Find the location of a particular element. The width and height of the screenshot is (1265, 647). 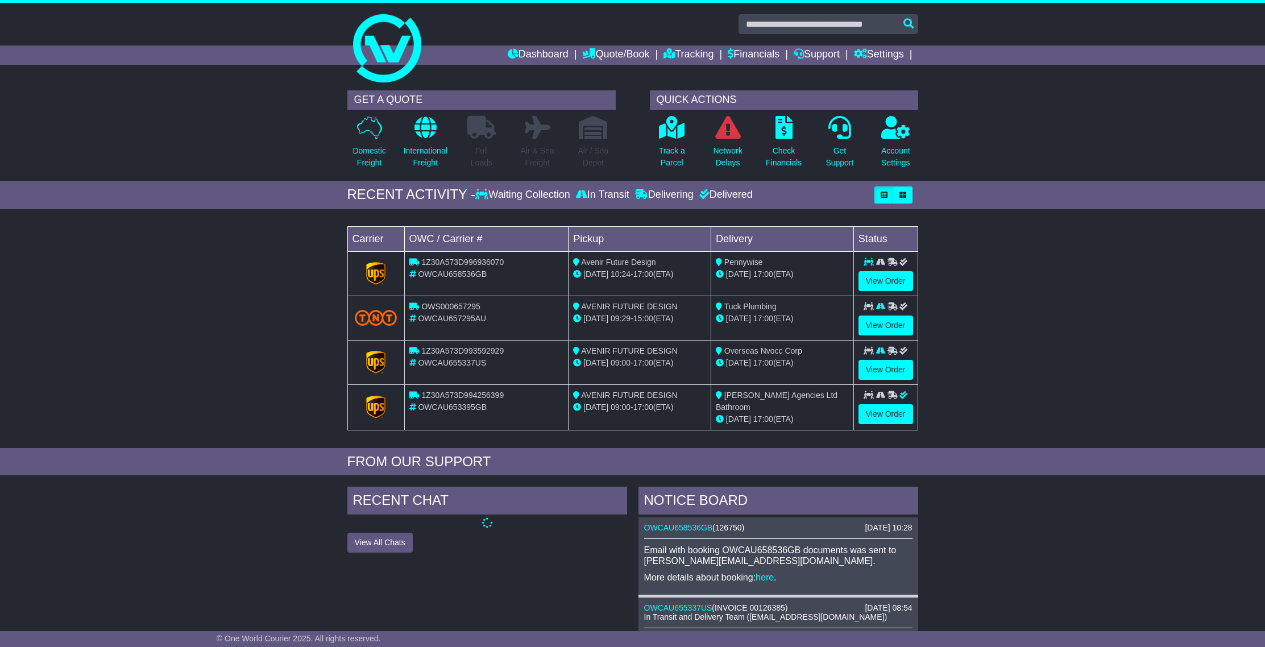

a: Financials is located at coordinates (753, 55).